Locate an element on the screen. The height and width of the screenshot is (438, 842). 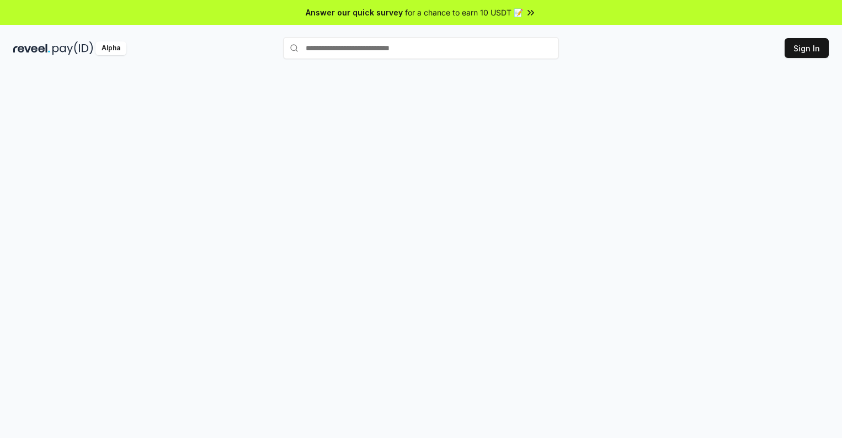
span: Answer our quick survey is located at coordinates (354, 12).